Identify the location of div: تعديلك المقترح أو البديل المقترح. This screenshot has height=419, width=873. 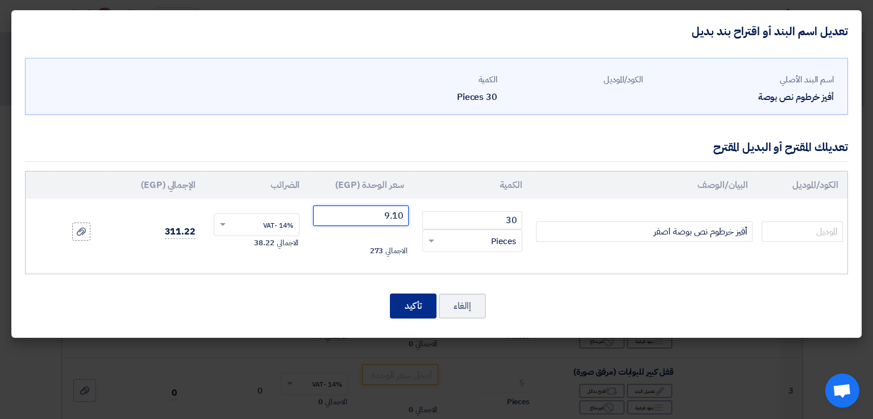
(780, 147).